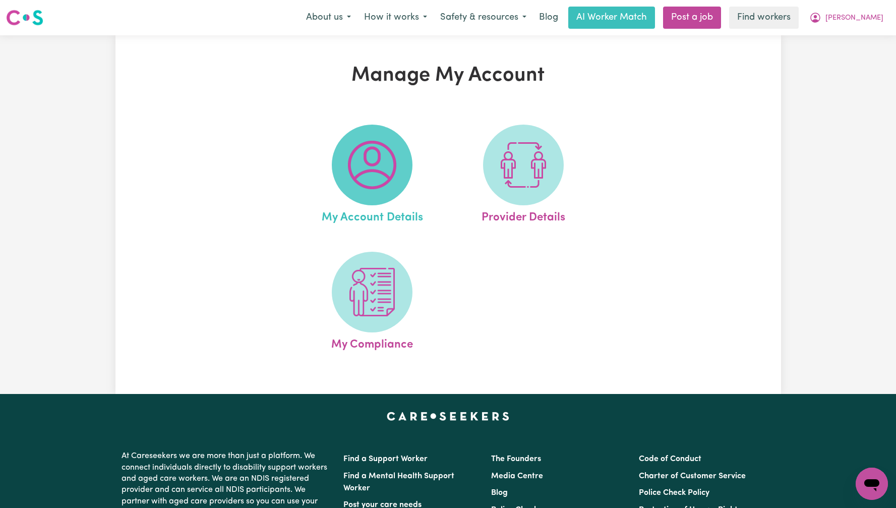  What do you see at coordinates (670, 459) in the screenshot?
I see `a: Code of Conduct` at bounding box center [670, 459].